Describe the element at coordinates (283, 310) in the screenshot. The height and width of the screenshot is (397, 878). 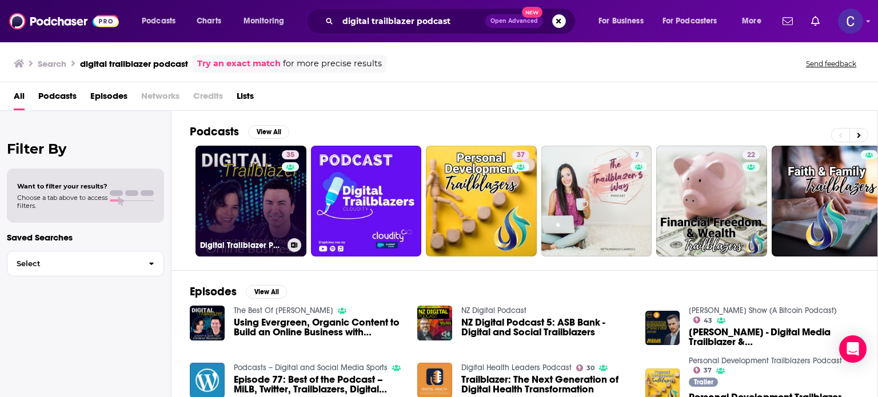
I see `a: The Best Of Scott Carson` at that location.